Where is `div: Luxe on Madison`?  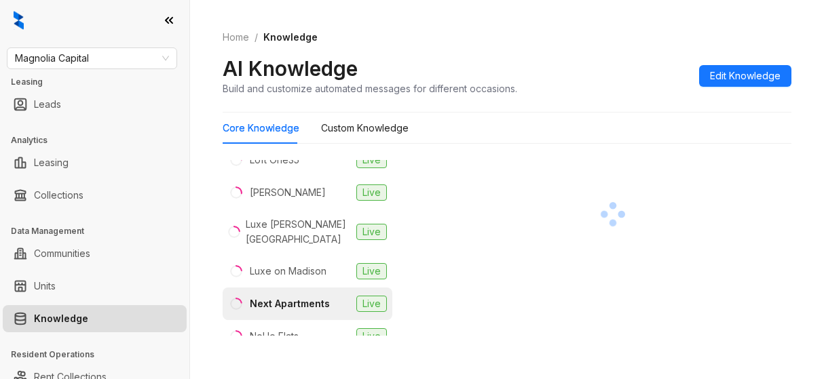 div: Luxe on Madison is located at coordinates (288, 271).